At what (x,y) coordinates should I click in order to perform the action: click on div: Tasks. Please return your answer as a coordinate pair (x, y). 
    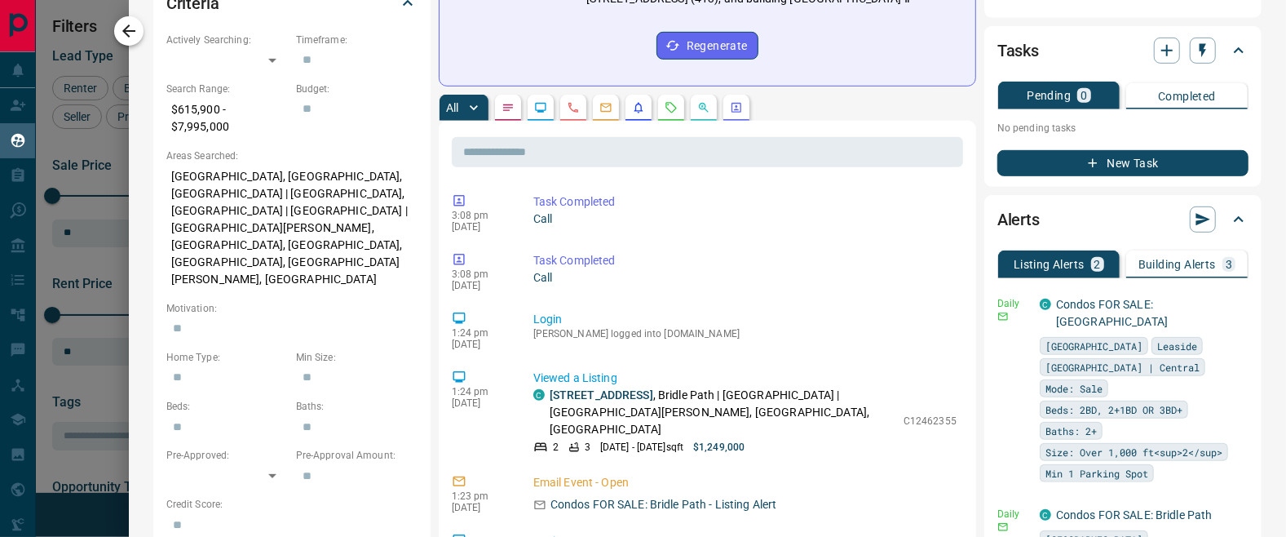
    Looking at the image, I should click on (1123, 51).